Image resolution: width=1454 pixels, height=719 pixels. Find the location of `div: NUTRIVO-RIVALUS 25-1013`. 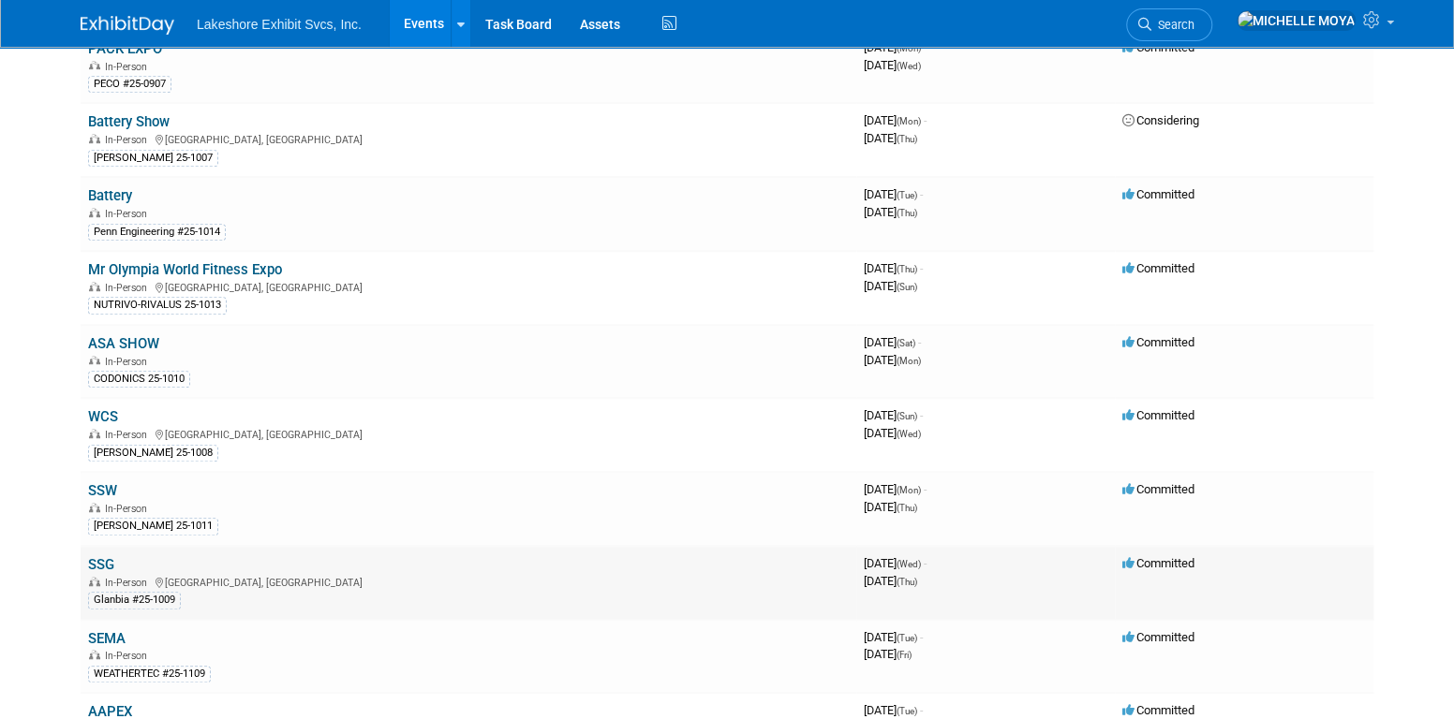

div: NUTRIVO-RIVALUS 25-1013 is located at coordinates (157, 305).